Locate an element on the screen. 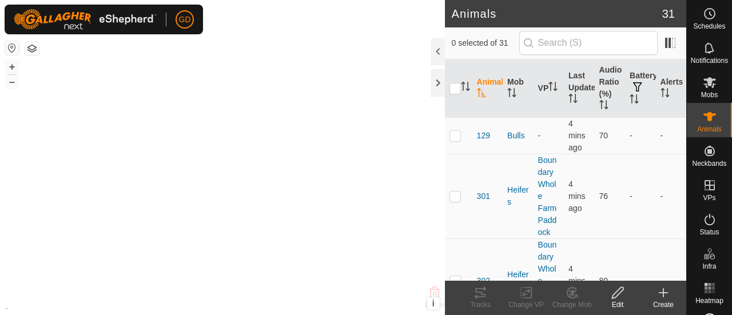  span: 80 is located at coordinates (604, 281).